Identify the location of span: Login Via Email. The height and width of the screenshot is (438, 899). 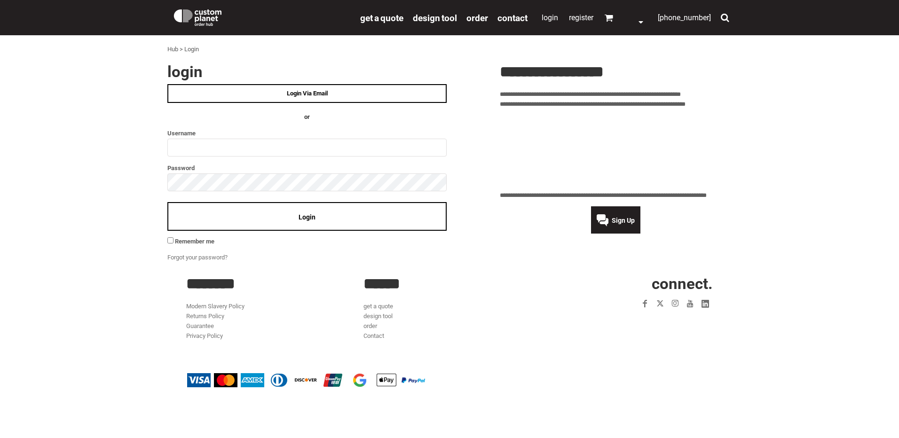
(307, 93).